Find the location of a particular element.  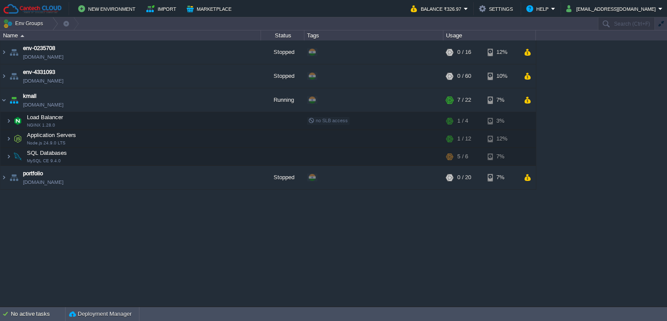

button: Marketplace is located at coordinates (210, 9).